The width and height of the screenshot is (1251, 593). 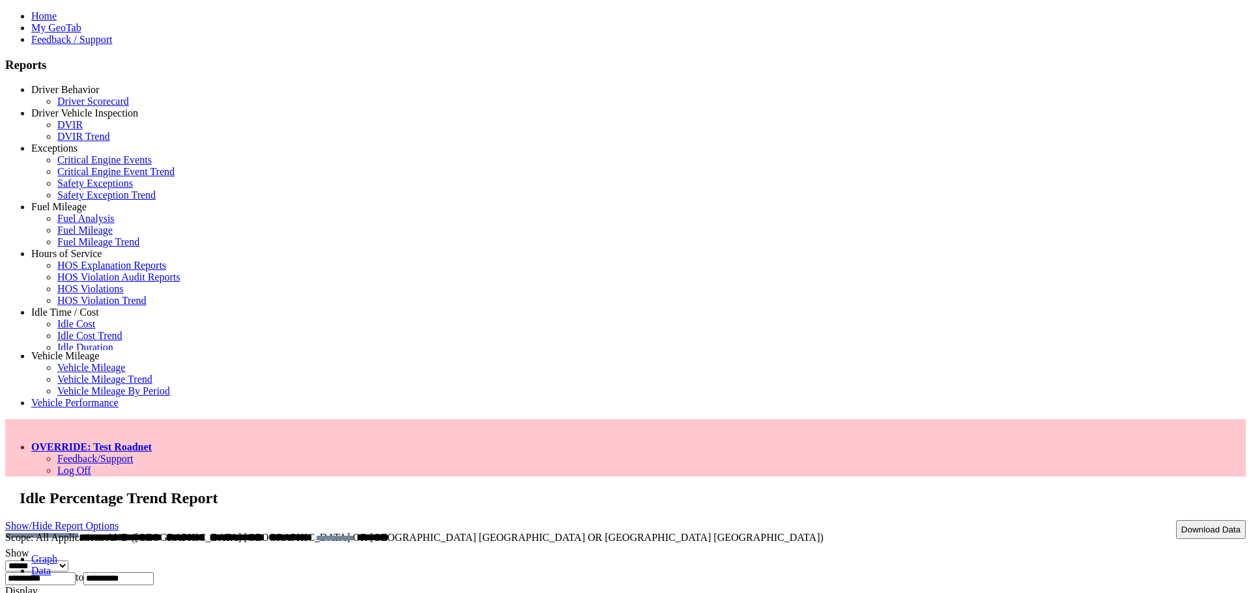 What do you see at coordinates (85, 113) in the screenshot?
I see `a: Driver Vehicle Inspection` at bounding box center [85, 113].